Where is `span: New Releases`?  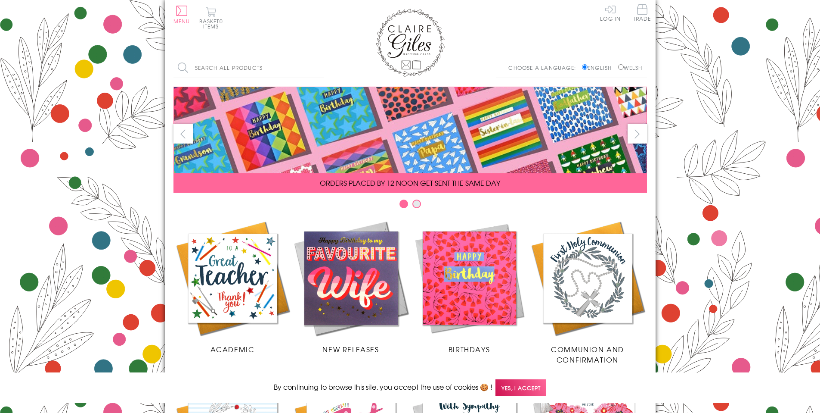 span: New Releases is located at coordinates (351, 349).